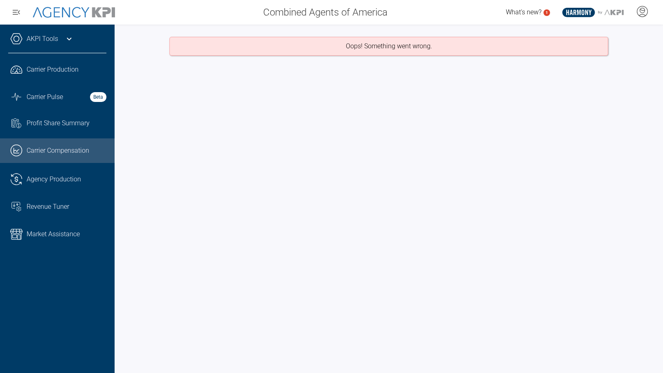  I want to click on a: 1, so click(547, 13).